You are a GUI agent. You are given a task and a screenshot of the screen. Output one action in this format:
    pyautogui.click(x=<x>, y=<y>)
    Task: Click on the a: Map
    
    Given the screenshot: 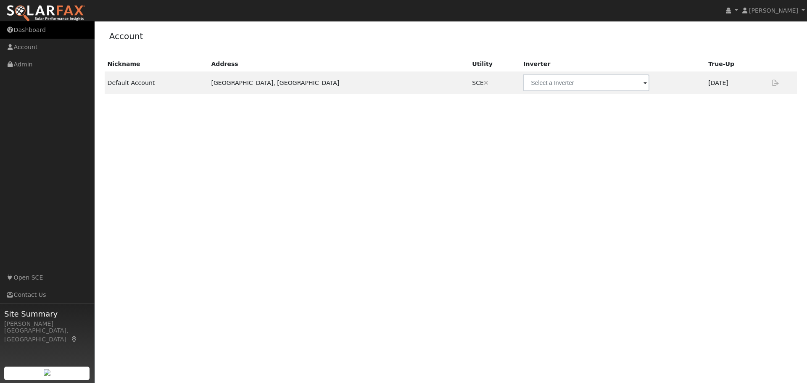 What is the action you would take?
    pyautogui.click(x=74, y=339)
    